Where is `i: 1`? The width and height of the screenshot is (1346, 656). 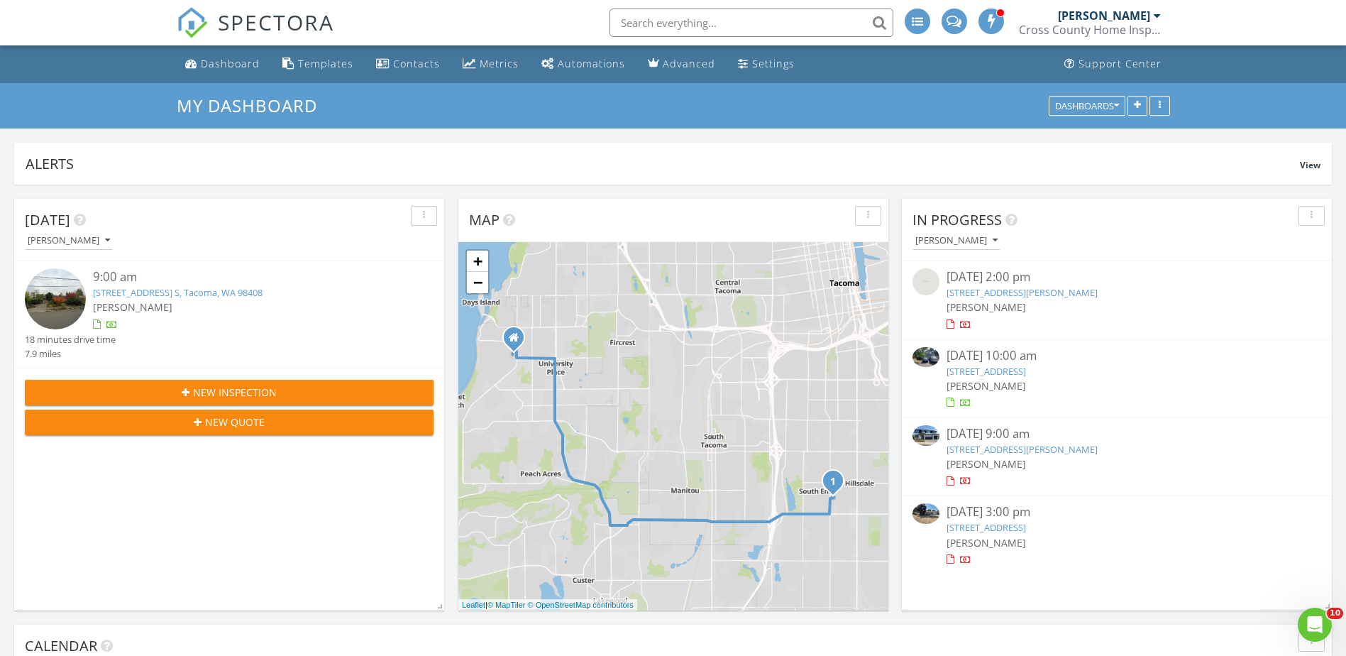 i: 1 is located at coordinates (833, 482).